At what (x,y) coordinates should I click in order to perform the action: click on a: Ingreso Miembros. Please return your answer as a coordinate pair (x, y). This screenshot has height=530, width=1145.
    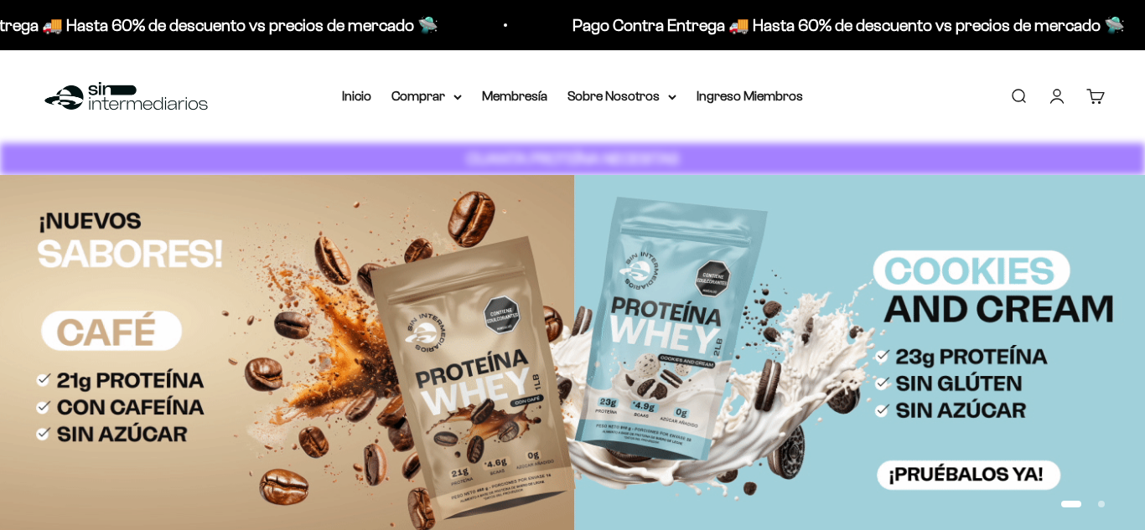
    Looking at the image, I should click on (749, 96).